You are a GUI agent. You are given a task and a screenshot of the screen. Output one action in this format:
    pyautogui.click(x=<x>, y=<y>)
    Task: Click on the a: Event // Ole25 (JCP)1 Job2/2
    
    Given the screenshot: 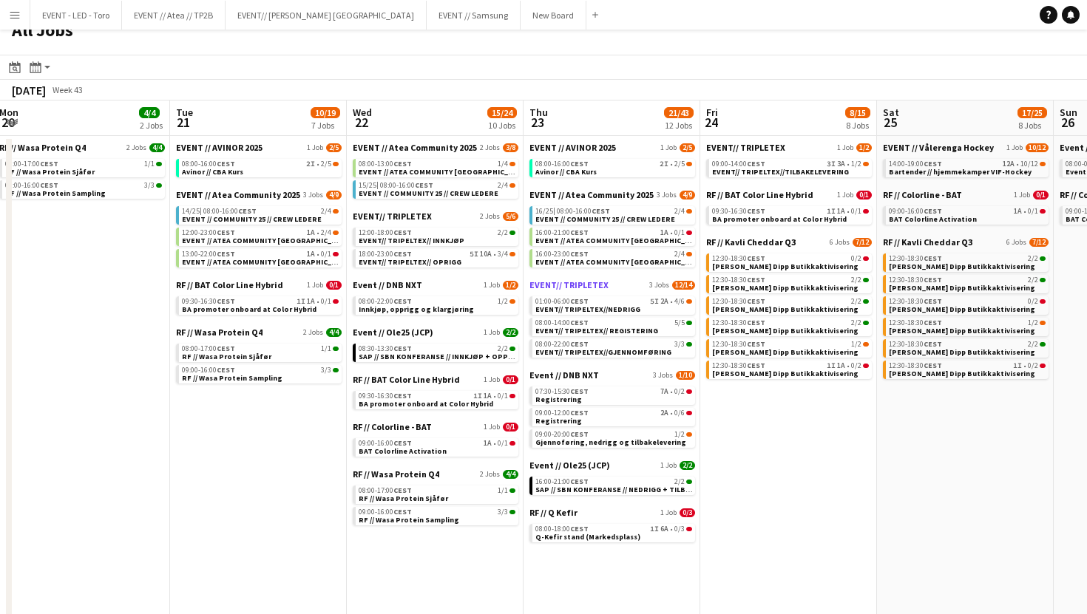 What is the action you would take?
    pyautogui.click(x=436, y=332)
    